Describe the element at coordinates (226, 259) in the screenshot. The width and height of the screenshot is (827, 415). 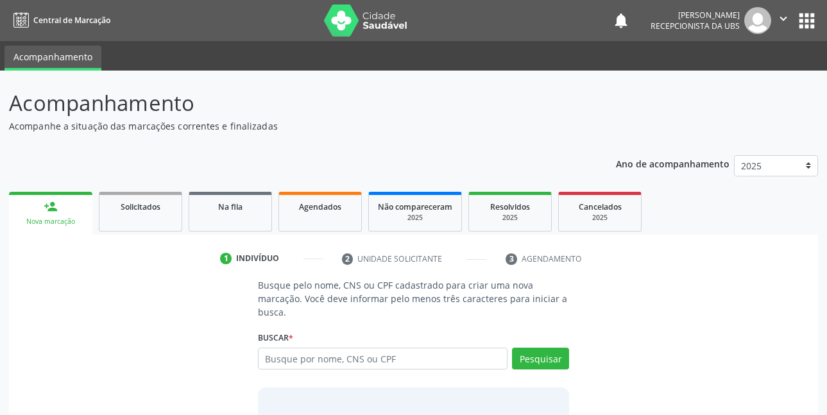
I see `div: 1` at that location.